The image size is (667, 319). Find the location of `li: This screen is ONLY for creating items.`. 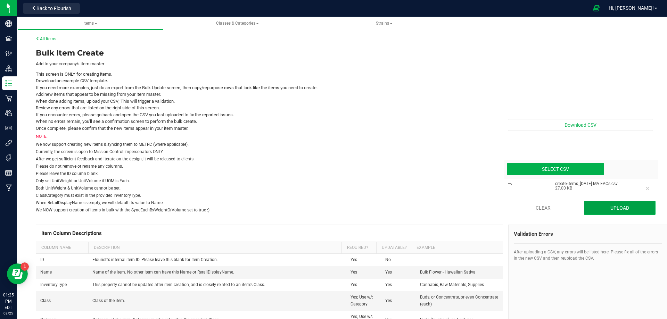

li: This screen is ONLY for creating items. is located at coordinates (264, 74).